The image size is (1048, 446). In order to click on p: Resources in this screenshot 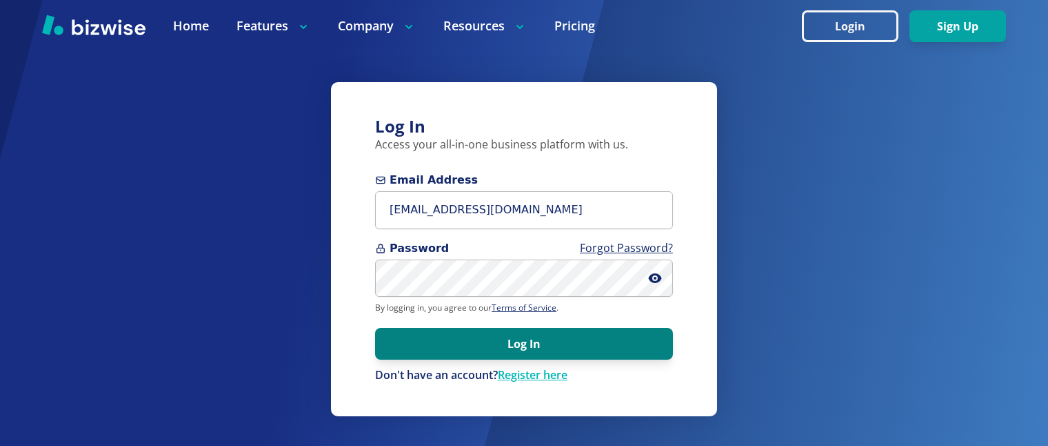, I will do `click(485, 26)`.